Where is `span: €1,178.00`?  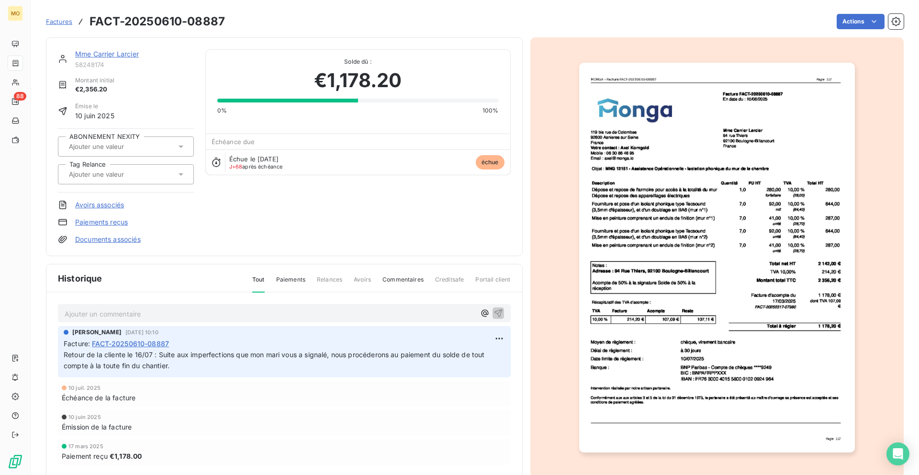
span: €1,178.00 is located at coordinates (125, 456).